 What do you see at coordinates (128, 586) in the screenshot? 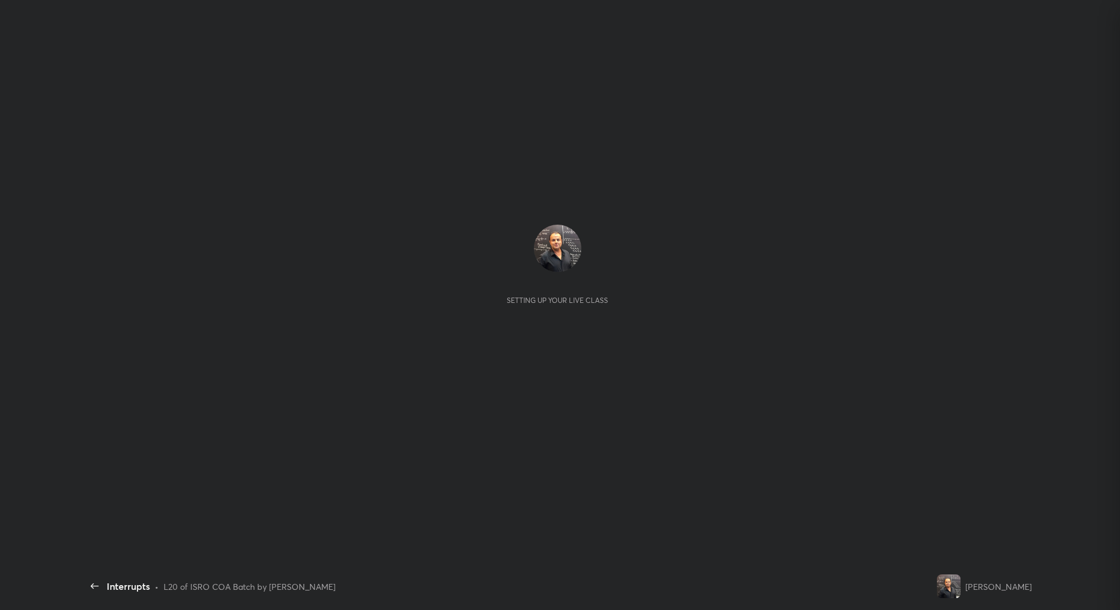
I see `div: Interrupts` at bounding box center [128, 586].